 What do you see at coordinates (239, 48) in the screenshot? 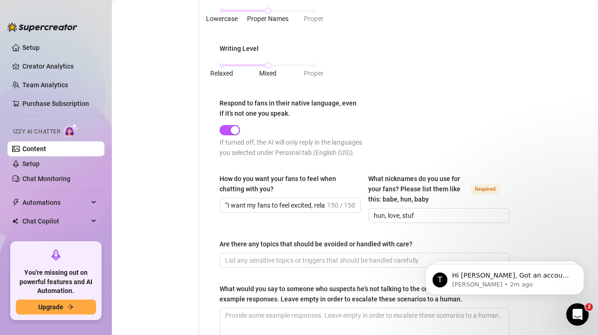
I see `div: Writing Level` at bounding box center [239, 48].